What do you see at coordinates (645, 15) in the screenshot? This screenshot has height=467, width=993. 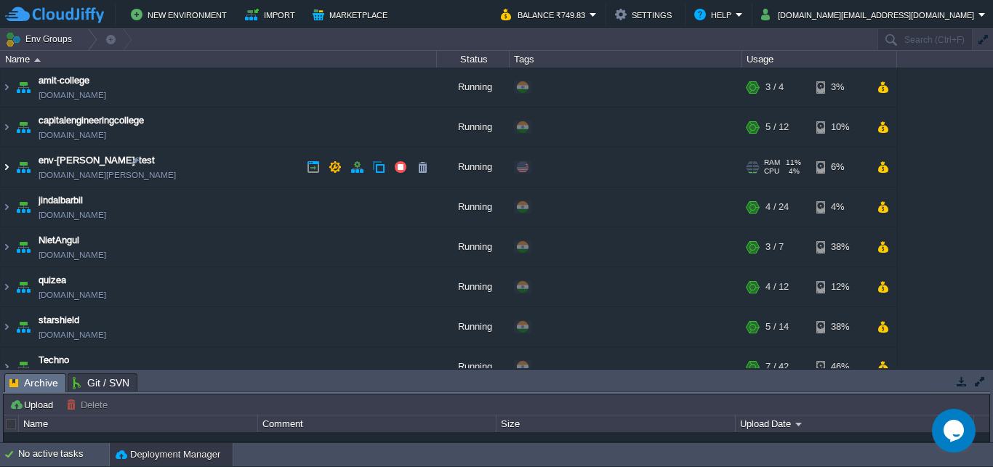 I see `button: Settings` at bounding box center [645, 15].